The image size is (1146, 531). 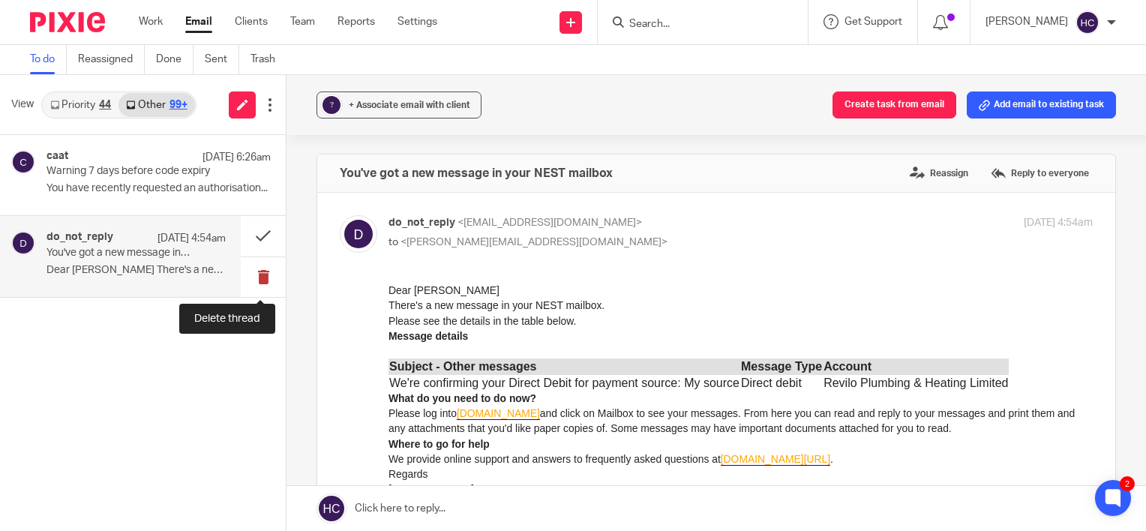 I want to click on a: Reassigned, so click(x=111, y=59).